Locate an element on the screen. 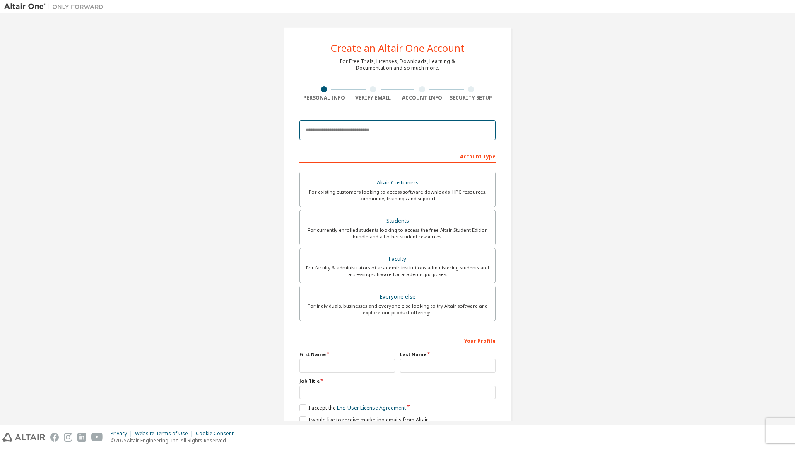 The height and width of the screenshot is (449, 795). img: youtube.svg is located at coordinates (97, 437).